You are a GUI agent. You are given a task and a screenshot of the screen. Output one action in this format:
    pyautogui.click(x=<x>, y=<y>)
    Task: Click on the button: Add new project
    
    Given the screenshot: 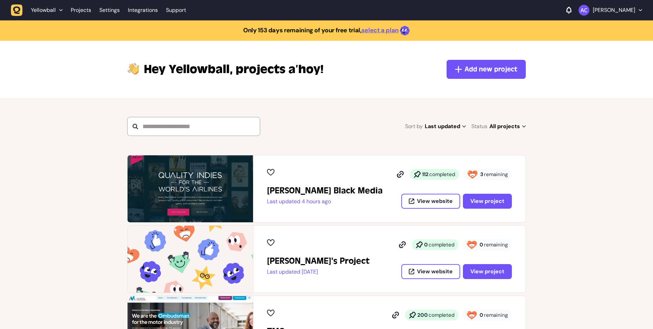 What is the action you would take?
    pyautogui.click(x=486, y=69)
    